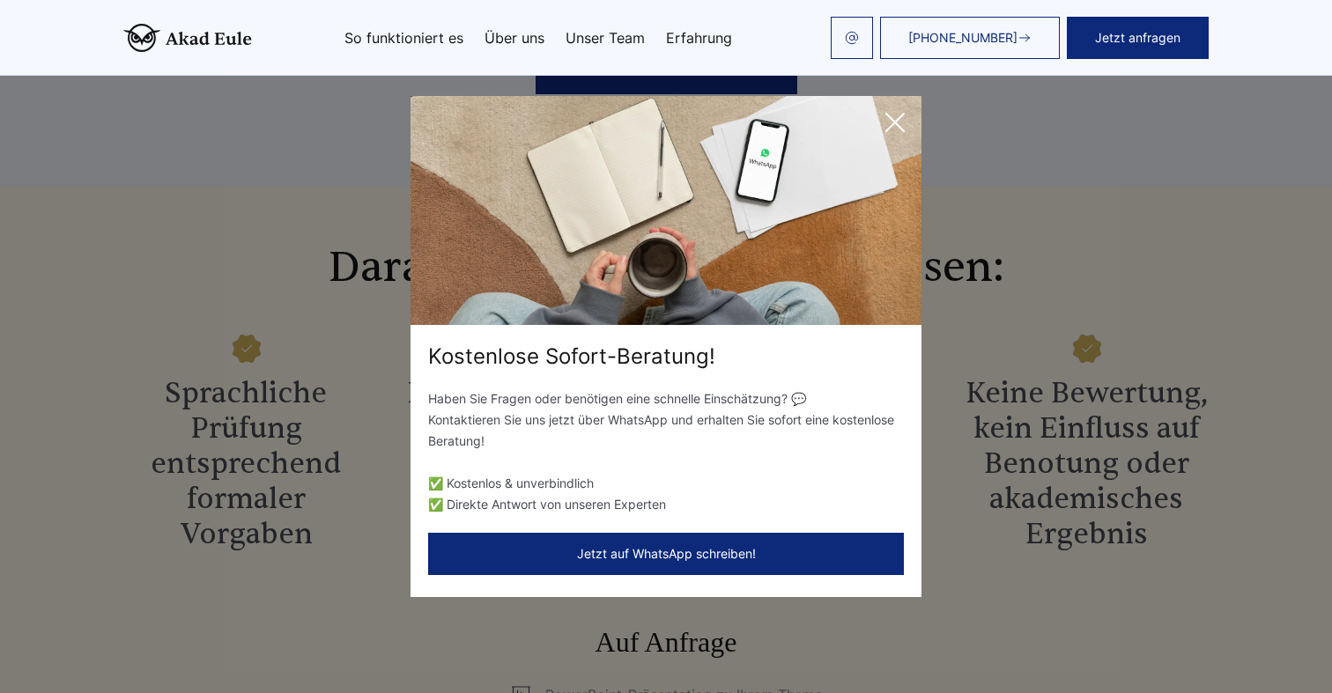  Describe the element at coordinates (404, 38) in the screenshot. I see `a: So funktioniert es` at that location.